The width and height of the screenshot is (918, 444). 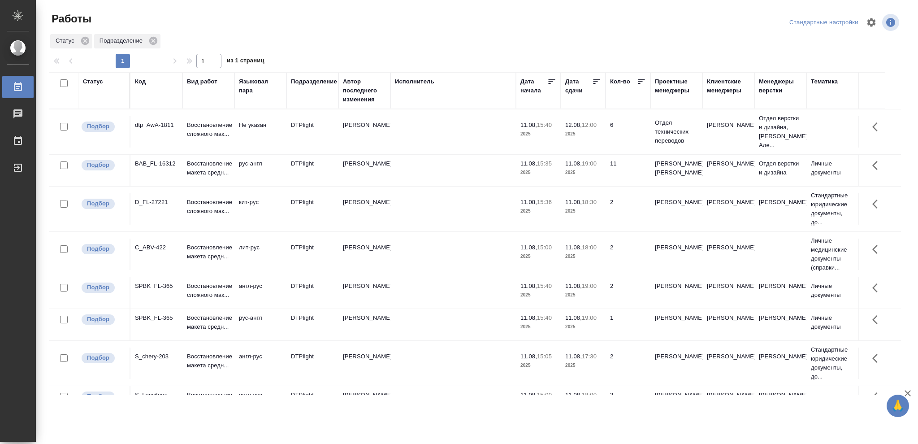 I want to click on div: S_Loccitane-460, so click(x=156, y=399).